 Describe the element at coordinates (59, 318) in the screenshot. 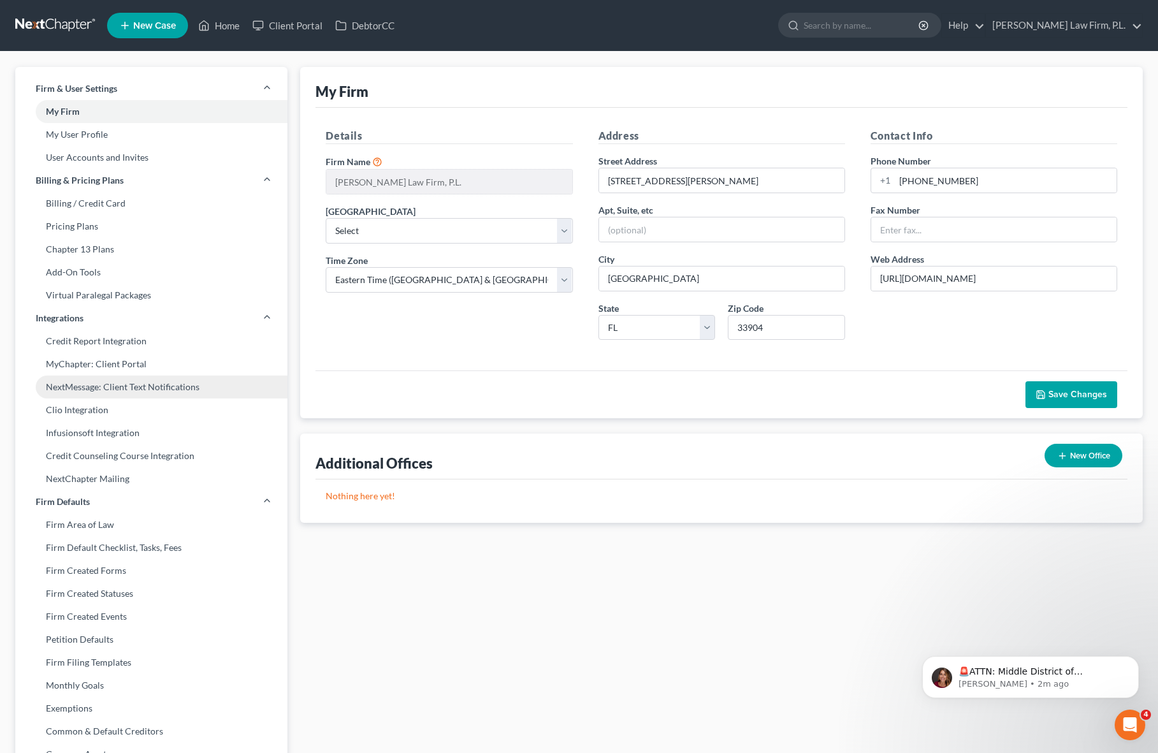

I see `span: Integrations` at that location.